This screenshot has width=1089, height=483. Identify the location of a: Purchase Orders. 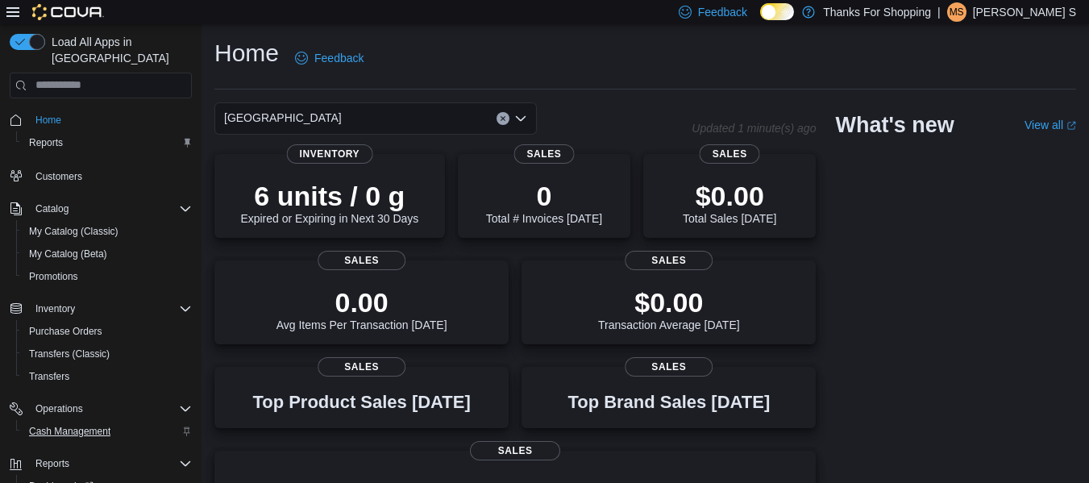
(65, 331).